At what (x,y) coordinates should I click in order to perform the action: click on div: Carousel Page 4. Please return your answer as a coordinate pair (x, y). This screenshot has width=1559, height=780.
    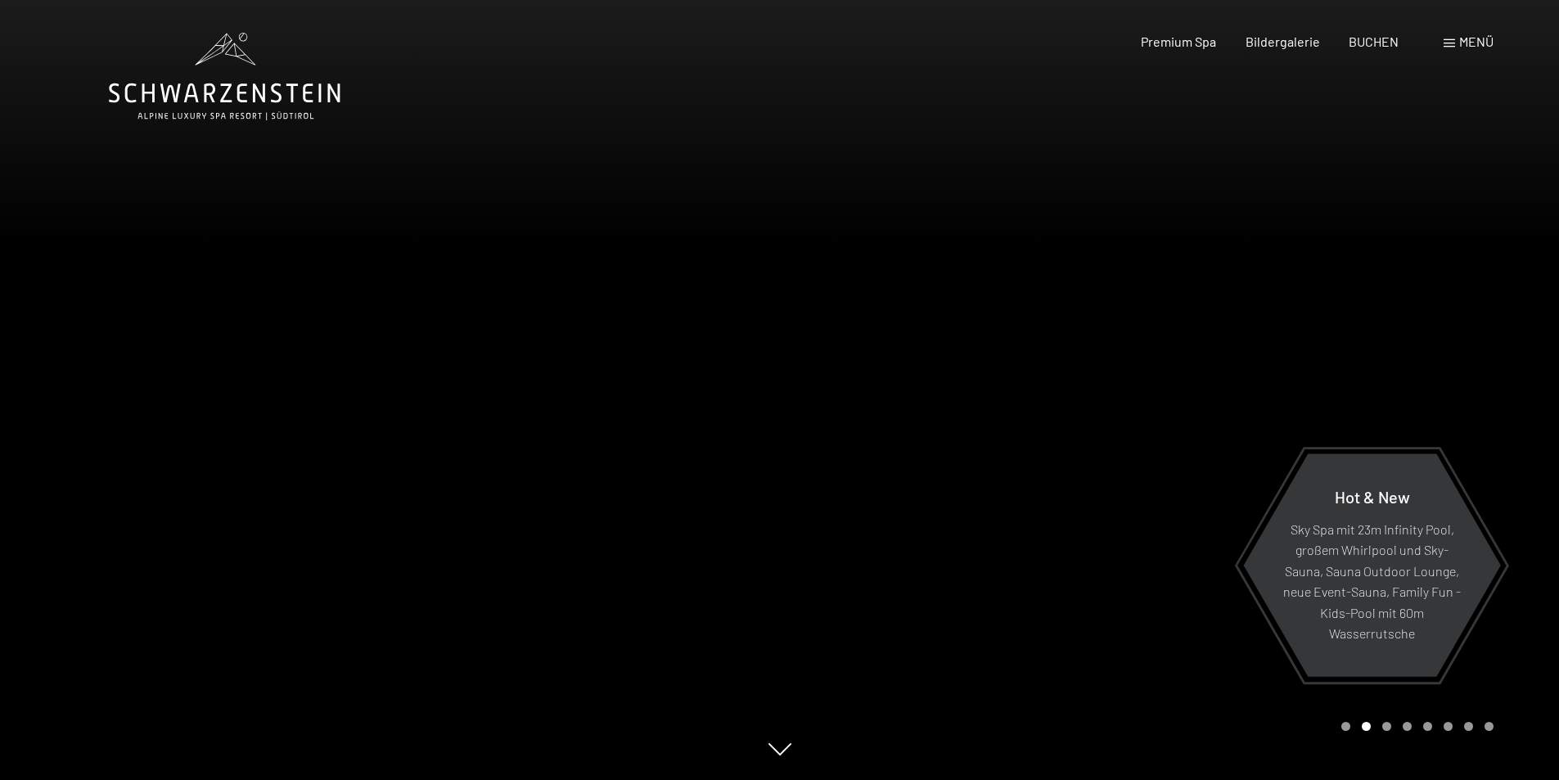
    Looking at the image, I should click on (1407, 726).